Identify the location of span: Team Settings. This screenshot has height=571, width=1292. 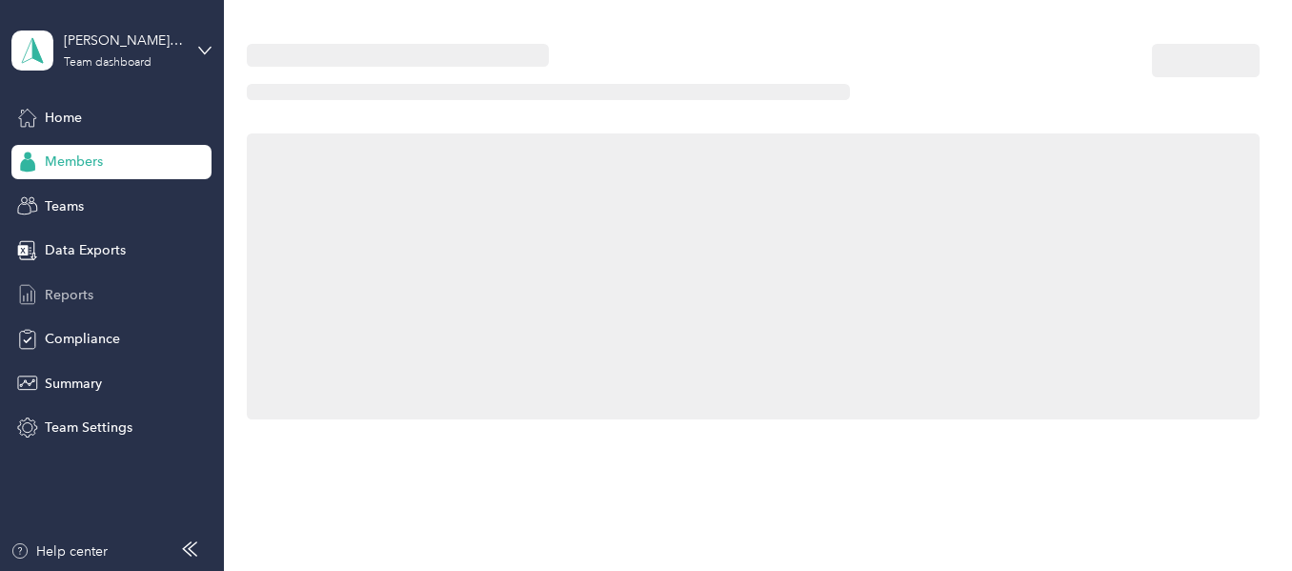
(89, 427).